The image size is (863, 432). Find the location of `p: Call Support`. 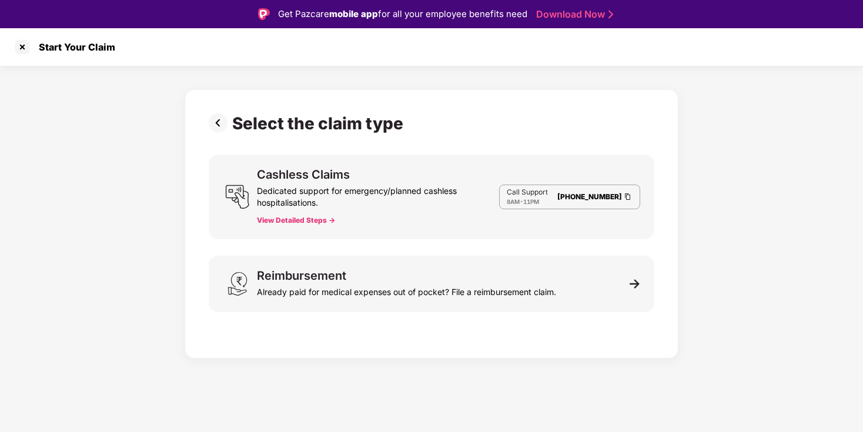

p: Call Support is located at coordinates (527, 192).